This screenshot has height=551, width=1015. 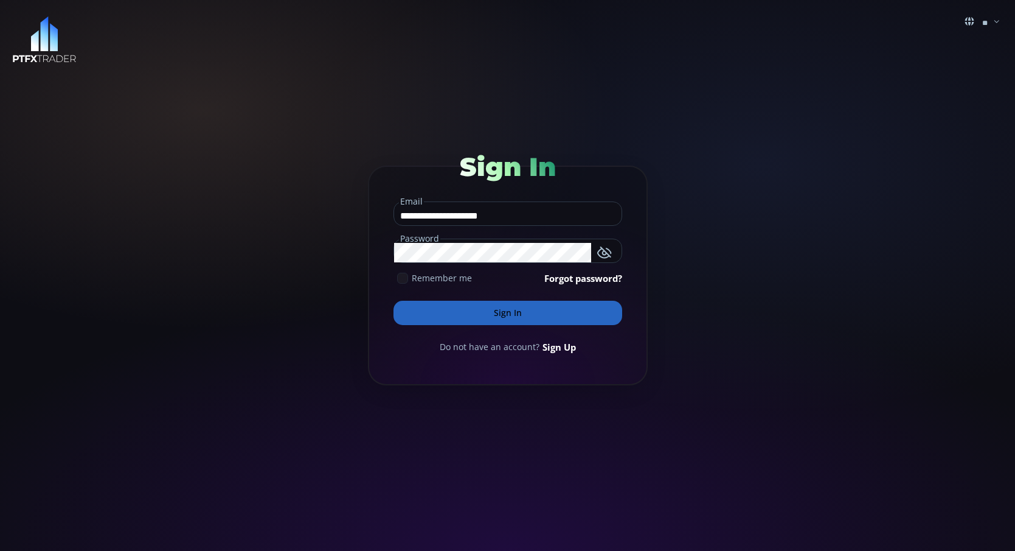 I want to click on span: Sign In, so click(x=508, y=167).